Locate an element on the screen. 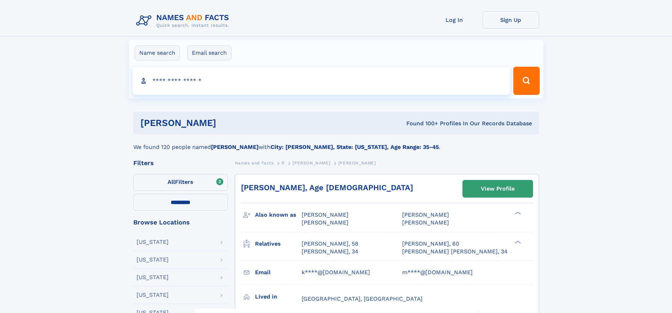 The width and height of the screenshot is (672, 313). h3: Email is located at coordinates (278, 272).